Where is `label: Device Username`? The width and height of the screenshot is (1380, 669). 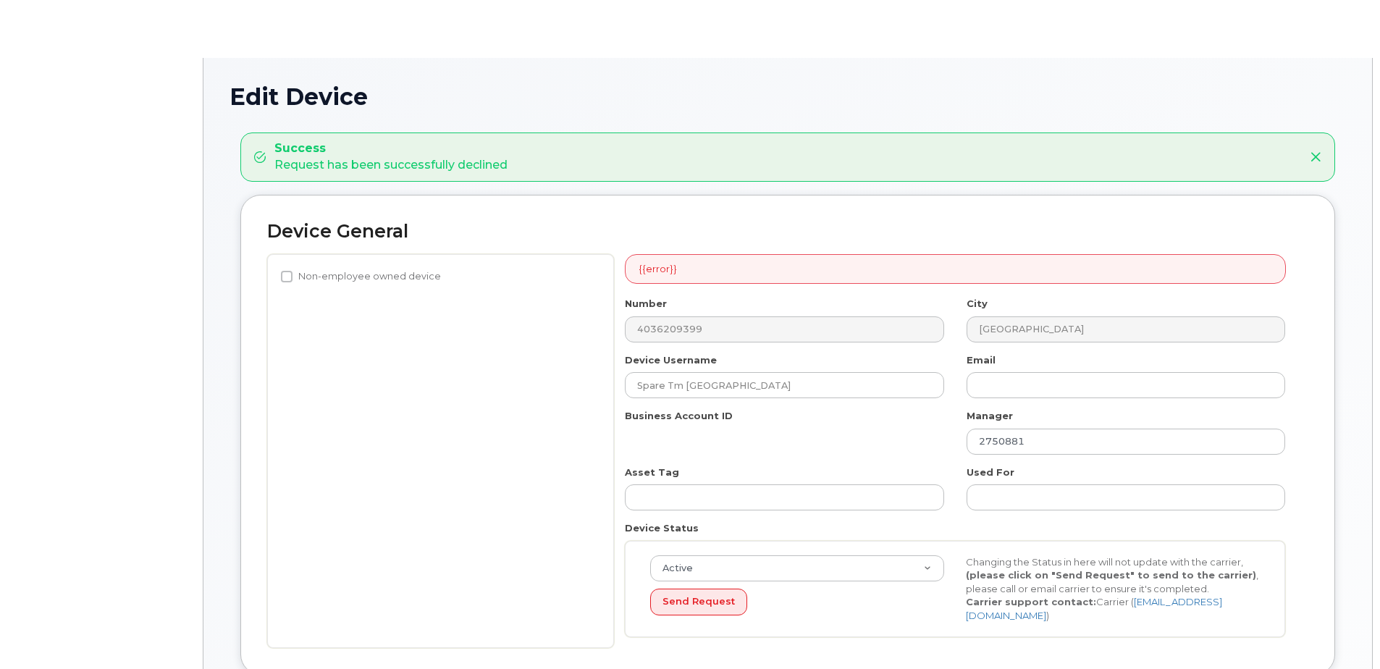 label: Device Username is located at coordinates (670, 360).